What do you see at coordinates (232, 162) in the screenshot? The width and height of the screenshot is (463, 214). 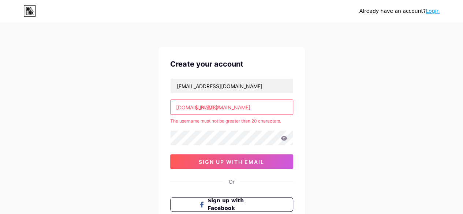 I see `button: sign up with email` at bounding box center [232, 162].